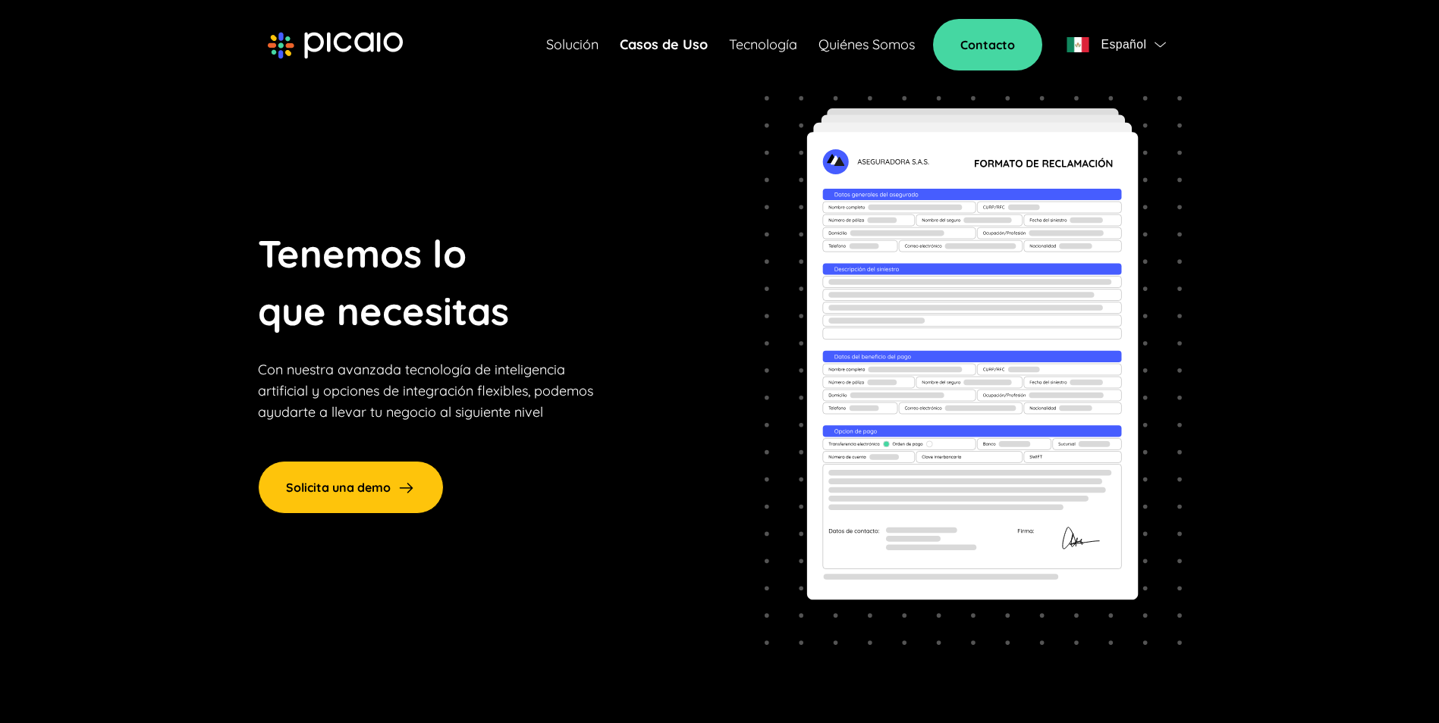  I want to click on button: flagEspañolflag, so click(1116, 45).